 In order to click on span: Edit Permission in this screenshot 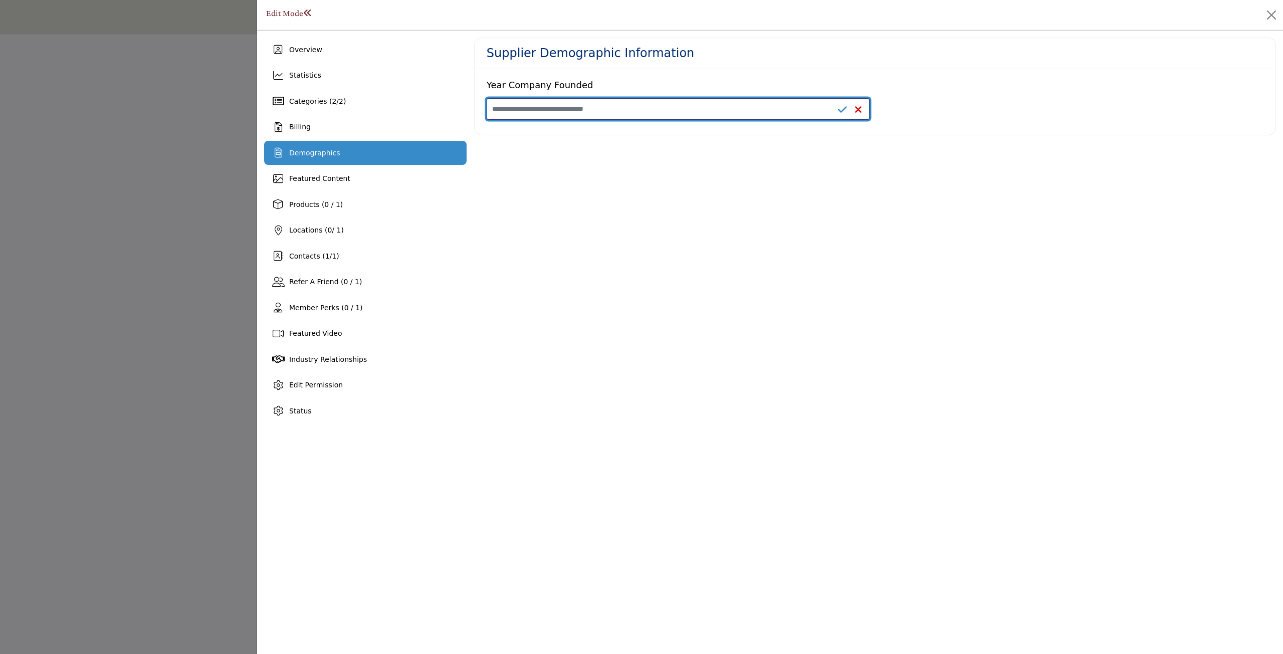, I will do `click(316, 385)`.